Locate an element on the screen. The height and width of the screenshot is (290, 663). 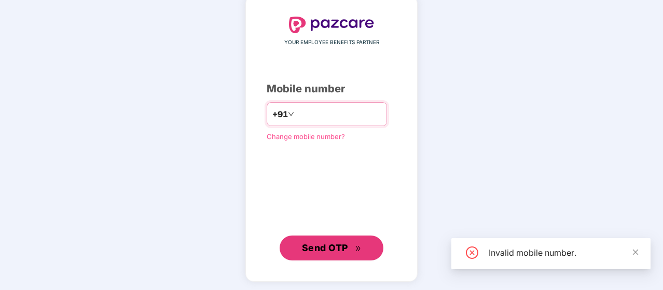
a: Change mobile number? is located at coordinates (306, 136).